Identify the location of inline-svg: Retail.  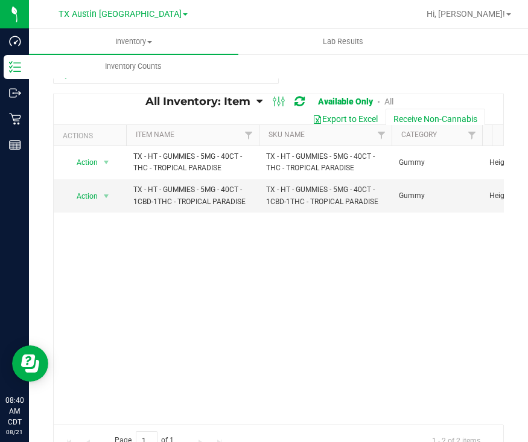
(15, 119).